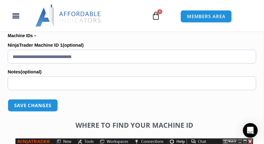 This screenshot has width=264, height=144. I want to click on div: Open Intercom Messenger, so click(250, 131).